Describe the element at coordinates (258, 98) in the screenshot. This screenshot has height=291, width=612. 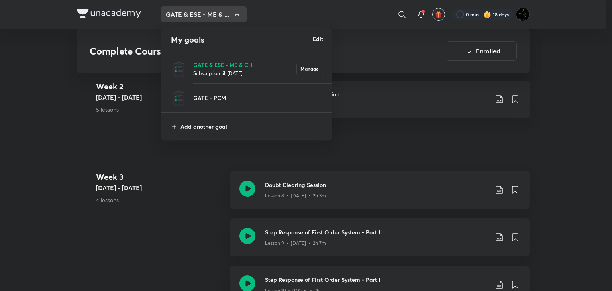
I see `p: GATE - PCM` at that location.